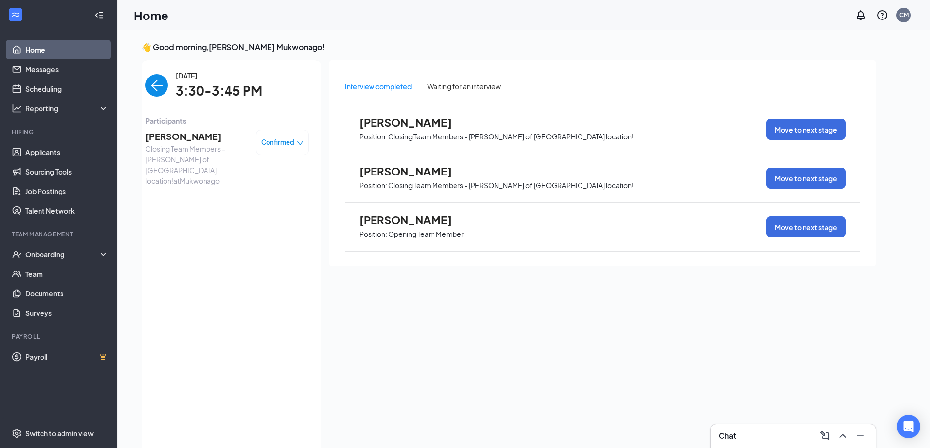 The image size is (930, 448). What do you see at coordinates (425, 234) in the screenshot?
I see `p: Opening Team Member` at bounding box center [425, 234].